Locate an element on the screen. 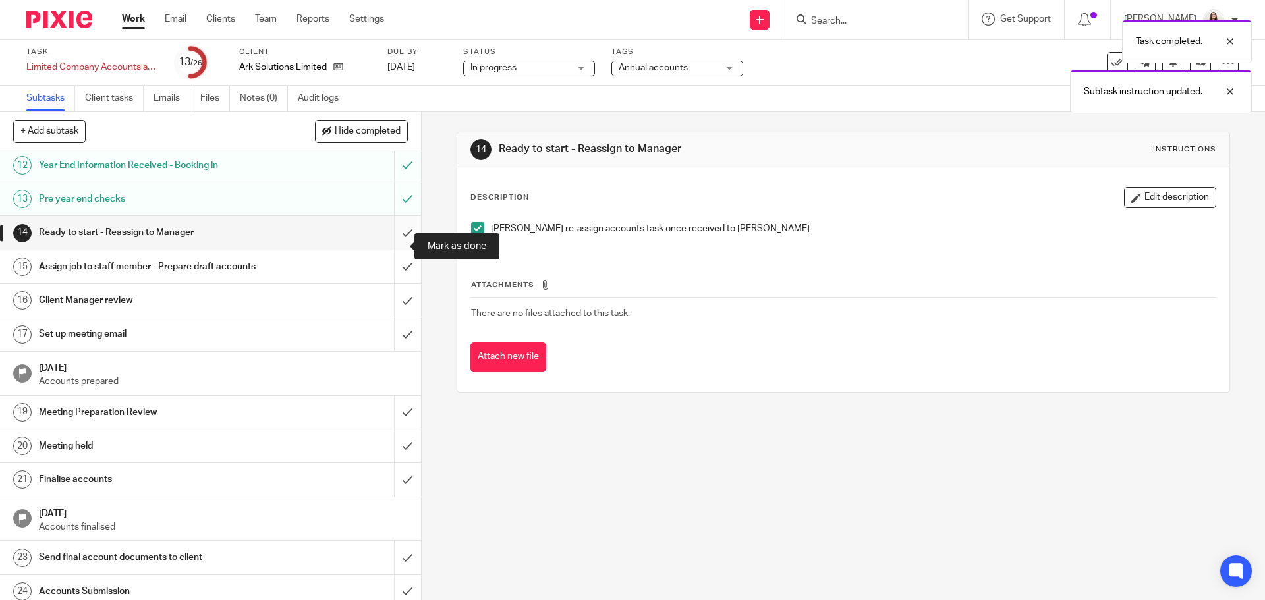 Image resolution: width=1265 pixels, height=600 pixels. a: Work is located at coordinates (133, 19).